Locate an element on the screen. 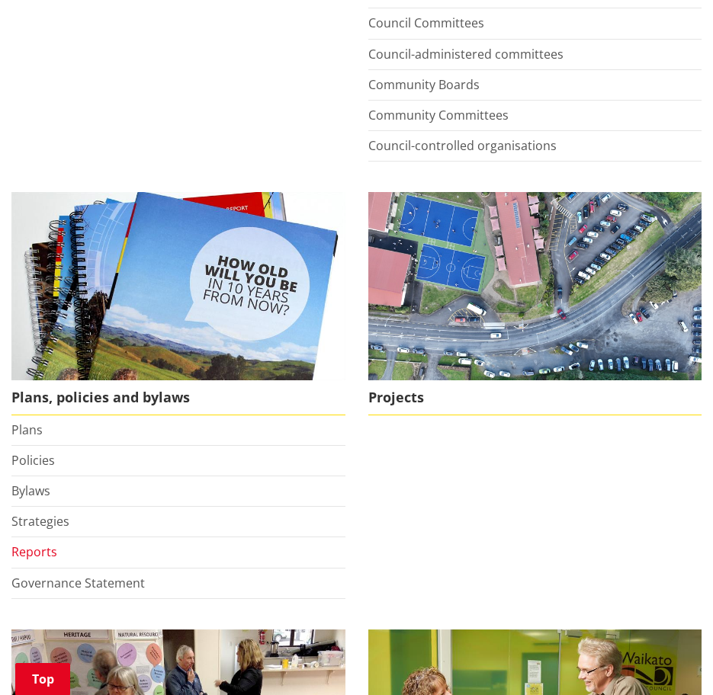  a: Community Committees is located at coordinates (438, 115).